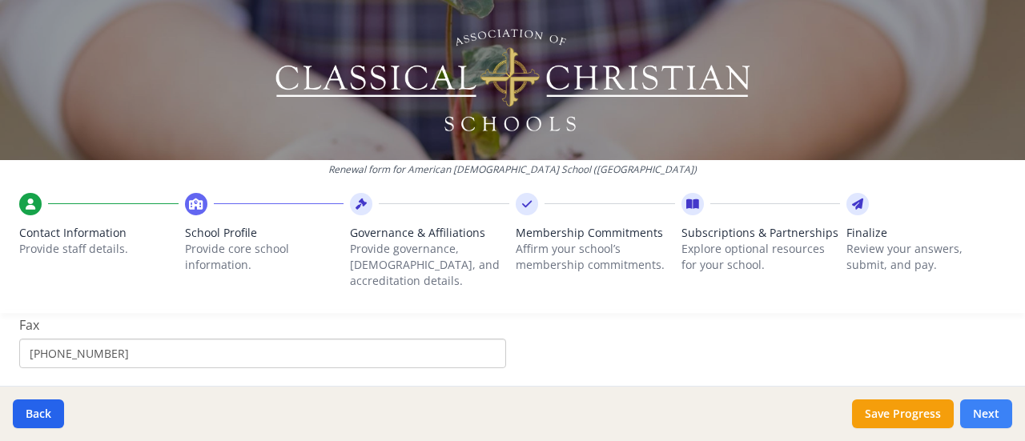  Describe the element at coordinates (99, 249) in the screenshot. I see `p: Provide staff details.` at that location.